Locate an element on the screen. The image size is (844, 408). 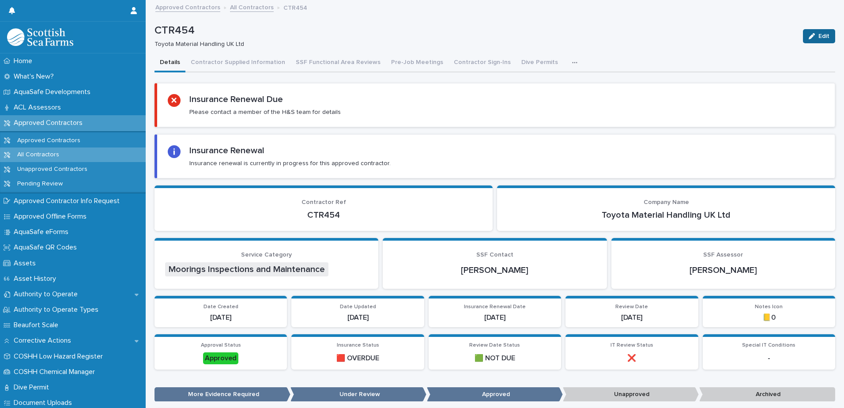
p: Approved Contractor Info Request is located at coordinates (68, 201).